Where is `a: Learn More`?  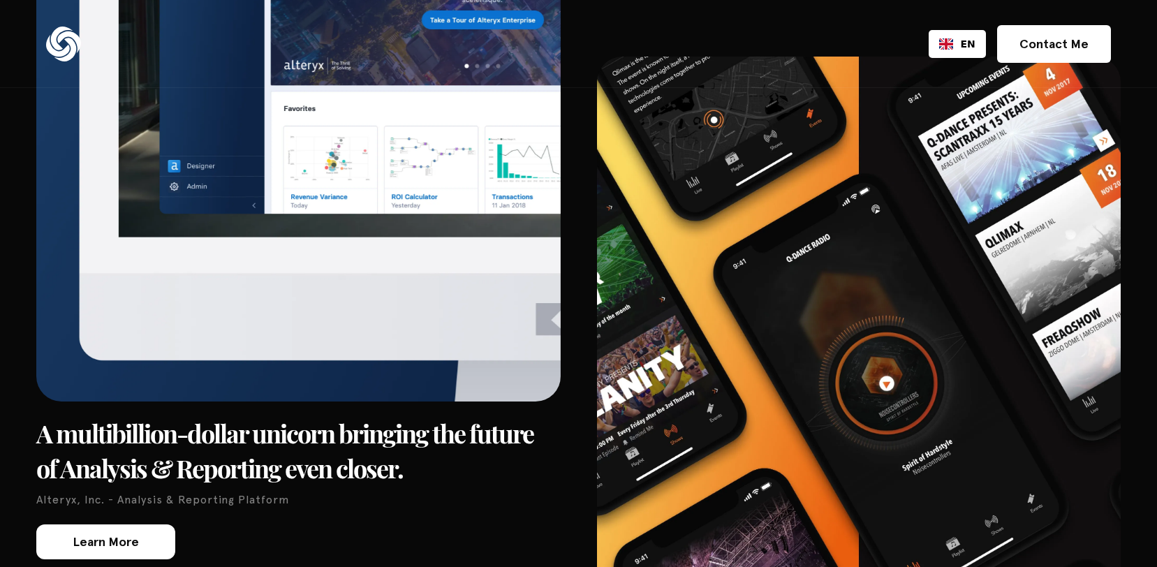 a: Learn More is located at coordinates (105, 542).